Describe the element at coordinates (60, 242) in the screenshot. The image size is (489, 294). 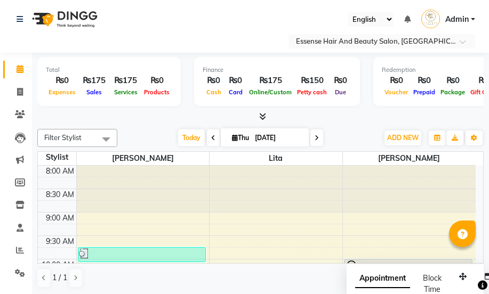
I see `div: 9:30 AM` at that location.